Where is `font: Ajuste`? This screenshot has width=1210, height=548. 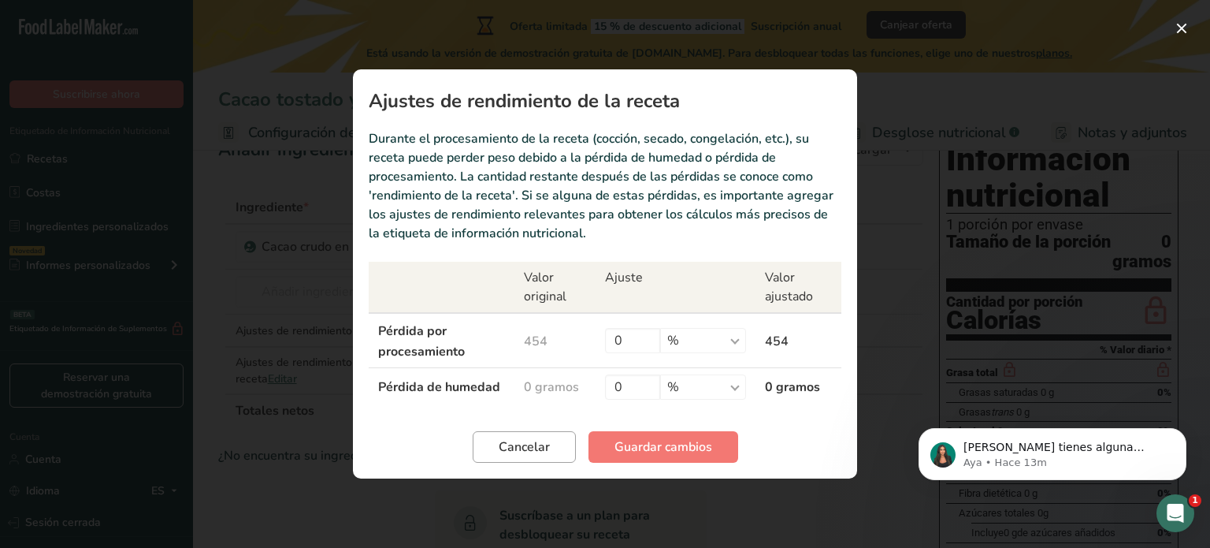 font: Ajuste is located at coordinates (624, 277).